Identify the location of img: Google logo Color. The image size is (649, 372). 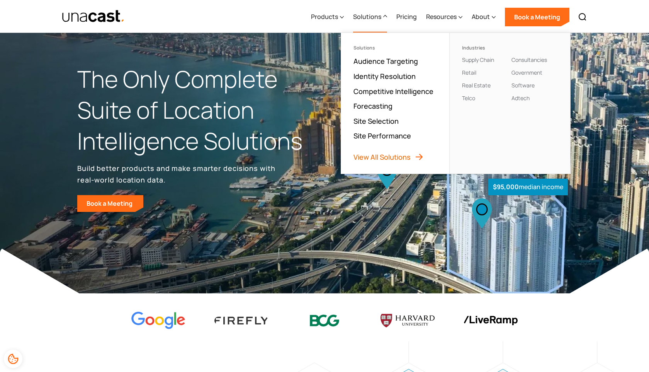
(158, 320).